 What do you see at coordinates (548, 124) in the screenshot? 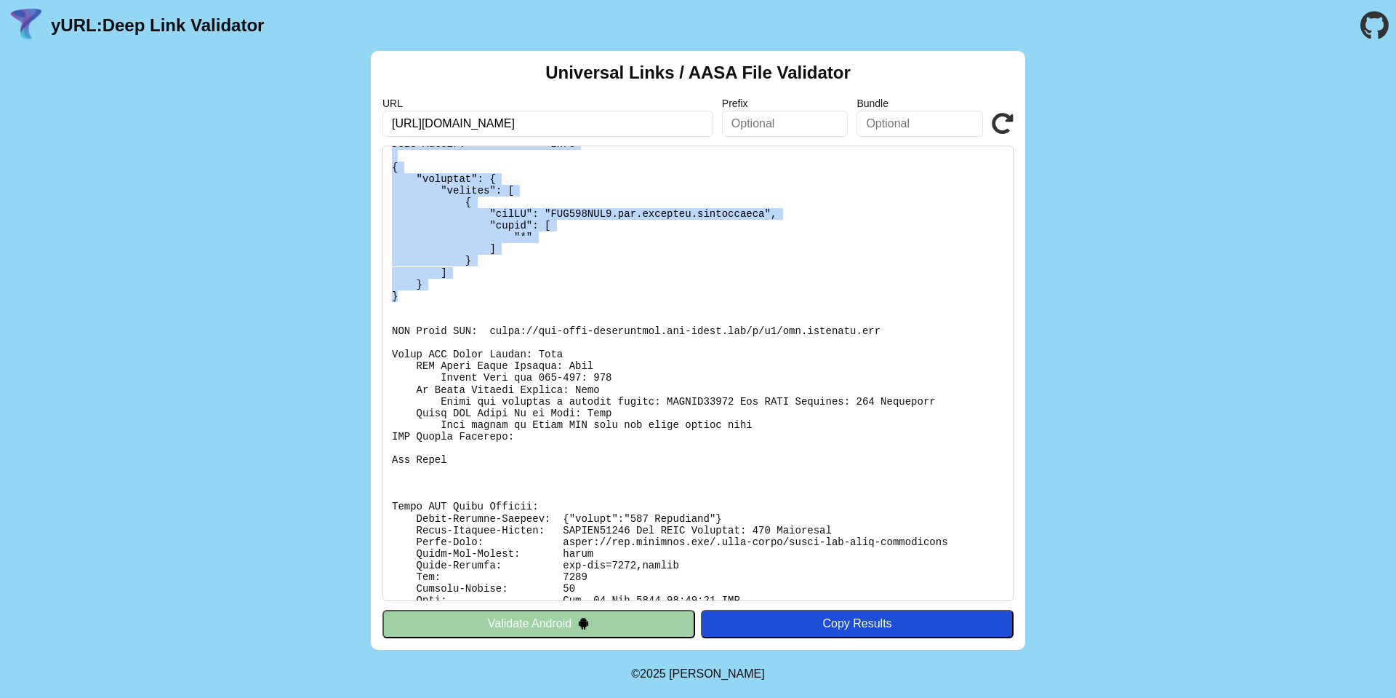
I see `input: Required` at bounding box center [548, 124].